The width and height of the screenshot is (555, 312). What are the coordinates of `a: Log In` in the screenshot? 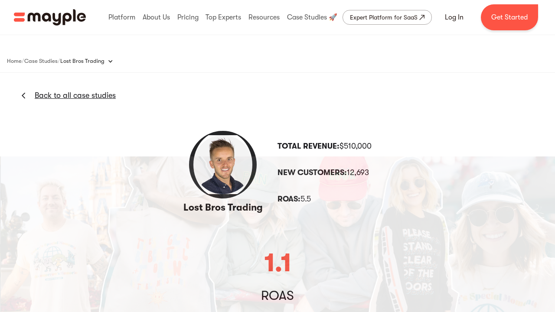 It's located at (454, 17).